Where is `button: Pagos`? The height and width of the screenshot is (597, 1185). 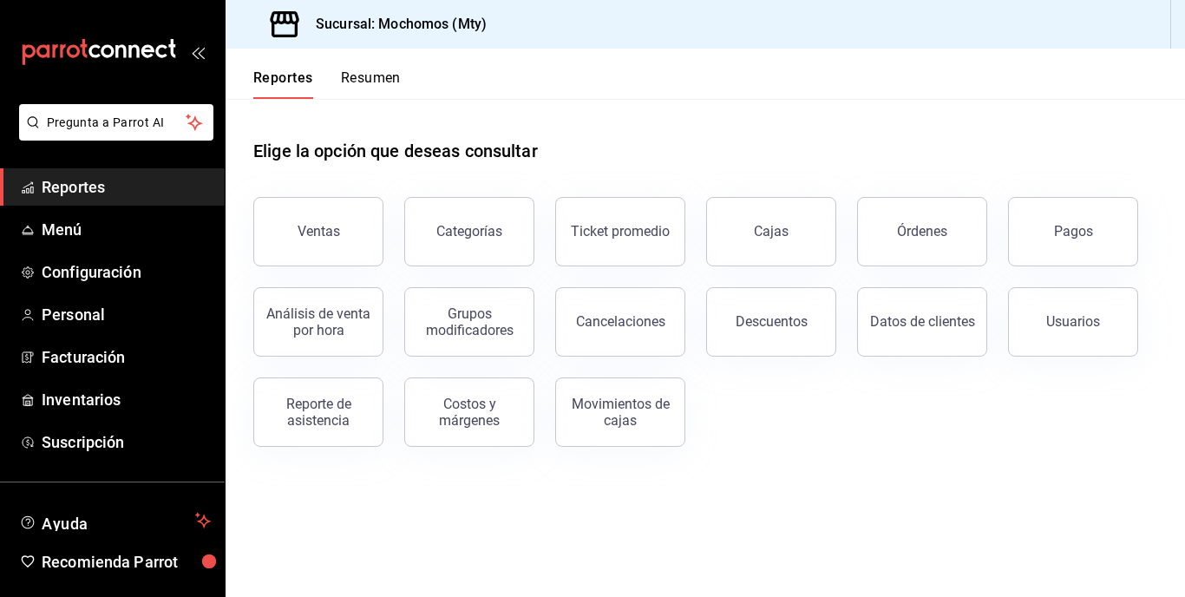
button: Pagos is located at coordinates (1073, 232).